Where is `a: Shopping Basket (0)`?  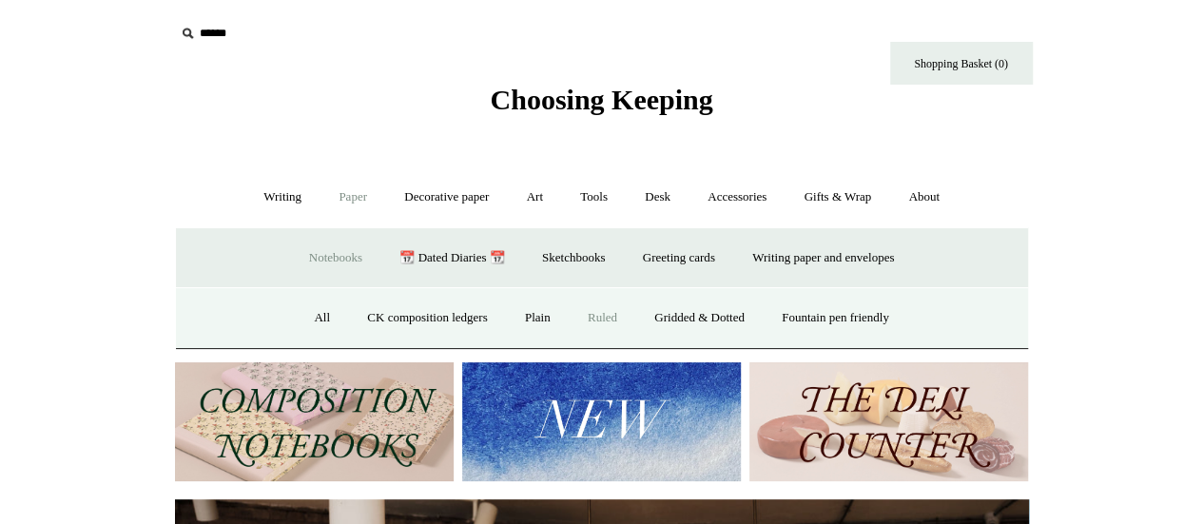 a: Shopping Basket (0) is located at coordinates (961, 63).